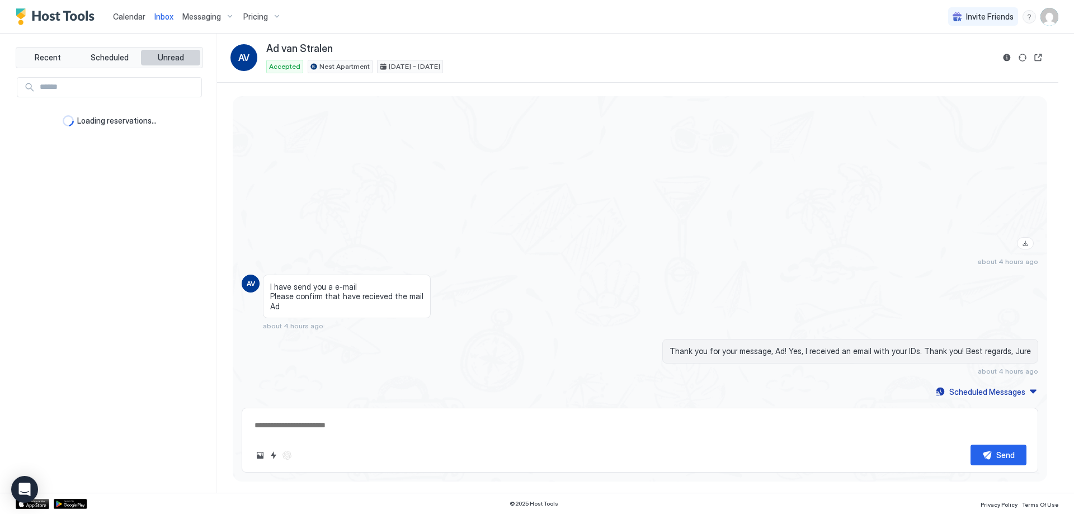 The width and height of the screenshot is (1074, 514). I want to click on a: Privacy Policy, so click(999, 503).